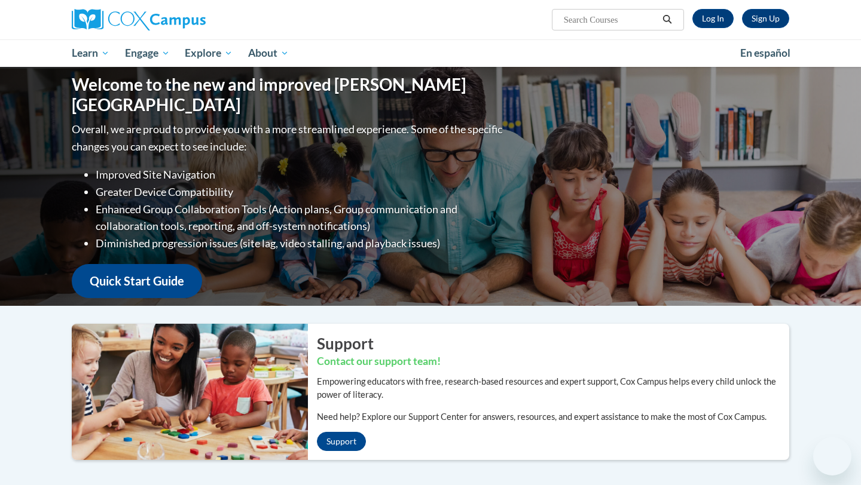 Image resolution: width=861 pixels, height=485 pixels. What do you see at coordinates (288, 138) in the screenshot?
I see `p: Overall, we are proud to provide you with a more streamlined experience. Some of the specific cha...` at bounding box center [288, 138].